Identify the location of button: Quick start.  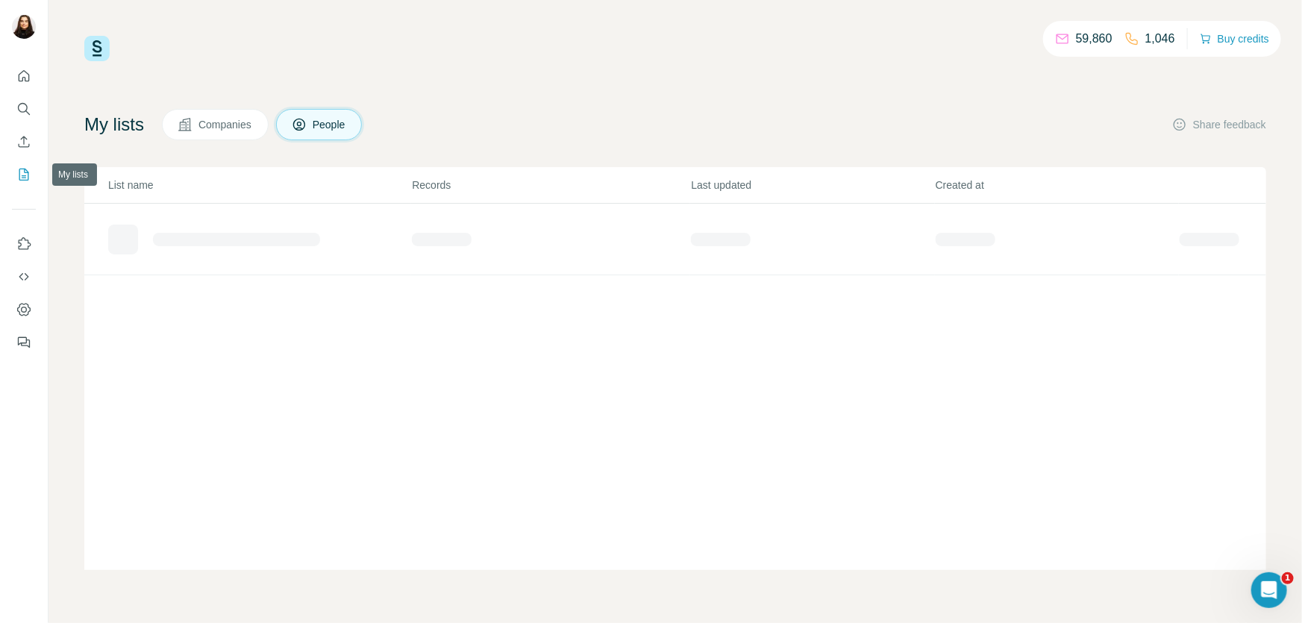
(24, 76).